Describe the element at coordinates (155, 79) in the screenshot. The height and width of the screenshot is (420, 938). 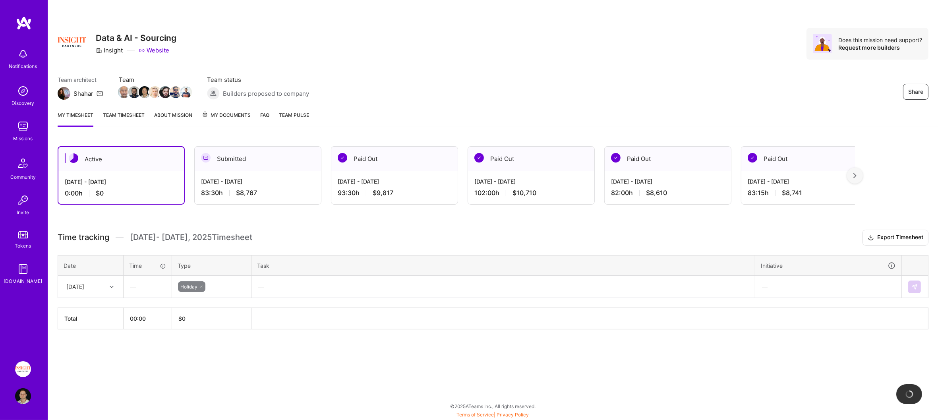
I see `span: Team` at that location.